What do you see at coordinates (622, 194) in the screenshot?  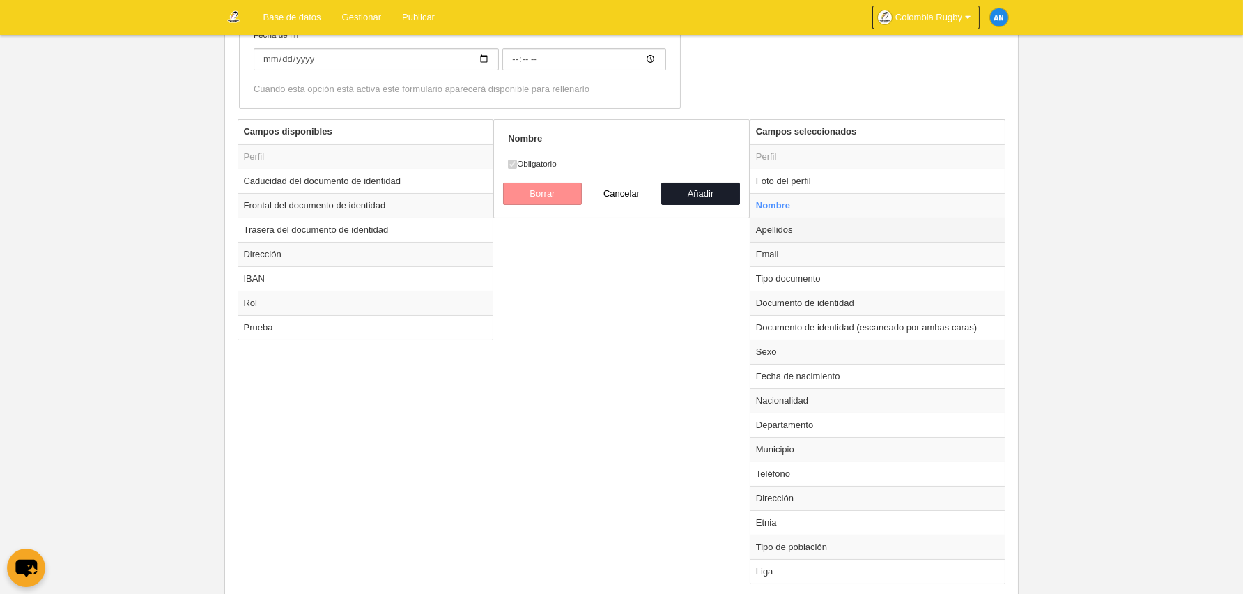 I see `button: Cancelar` at bounding box center [622, 194].